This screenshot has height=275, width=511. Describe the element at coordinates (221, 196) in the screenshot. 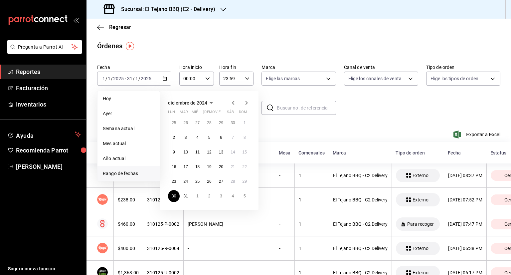

I see `abbr: 3 de enero de 2025` at that location.